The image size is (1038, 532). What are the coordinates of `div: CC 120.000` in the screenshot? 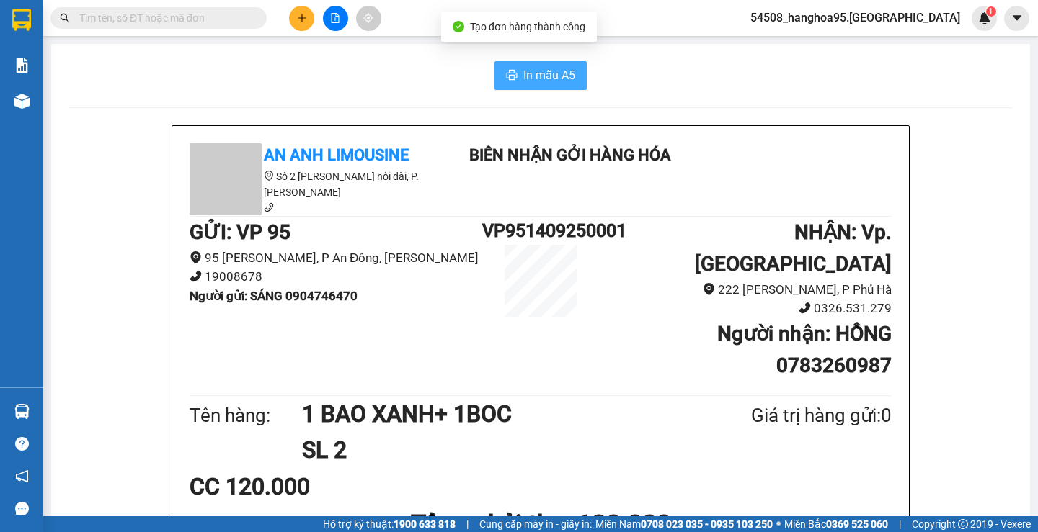 It's located at (305, 487).